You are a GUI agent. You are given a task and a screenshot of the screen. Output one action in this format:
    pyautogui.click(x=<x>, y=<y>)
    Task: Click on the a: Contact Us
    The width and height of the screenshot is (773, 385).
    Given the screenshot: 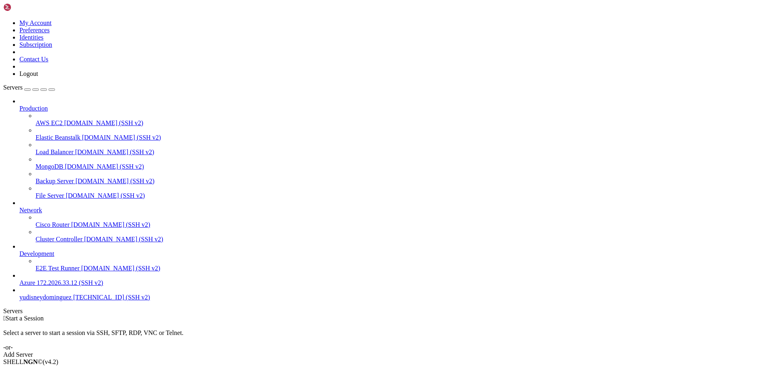 What is the action you would take?
    pyautogui.click(x=34, y=59)
    